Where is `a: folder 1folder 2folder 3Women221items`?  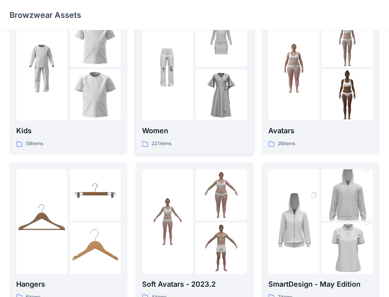
a: folder 1folder 2folder 3Women221items is located at coordinates (194, 82).